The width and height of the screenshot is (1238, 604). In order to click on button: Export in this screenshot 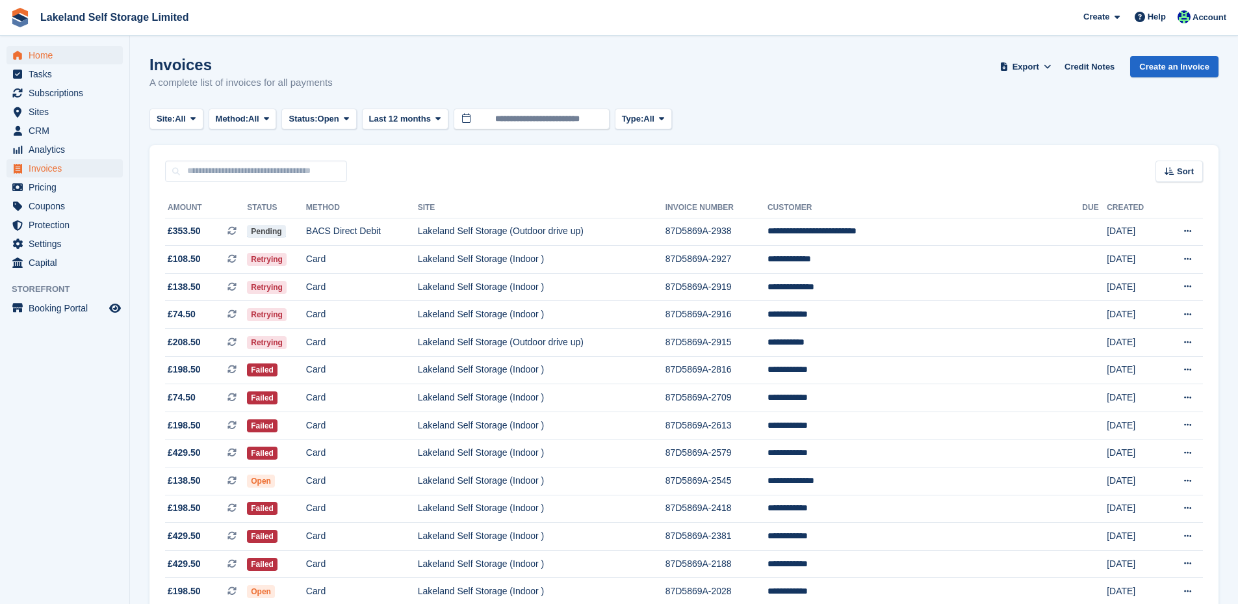, I will do `click(1025, 66)`.